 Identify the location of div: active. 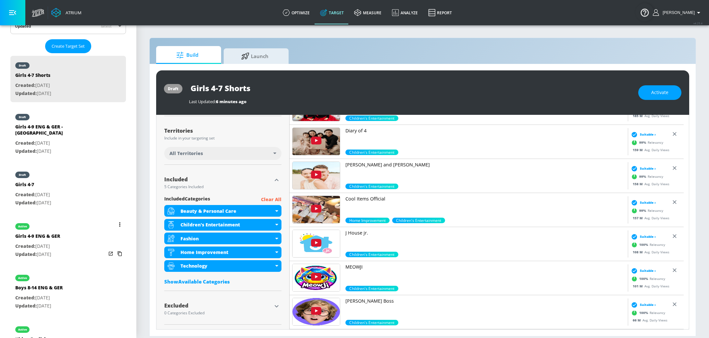
(22, 330).